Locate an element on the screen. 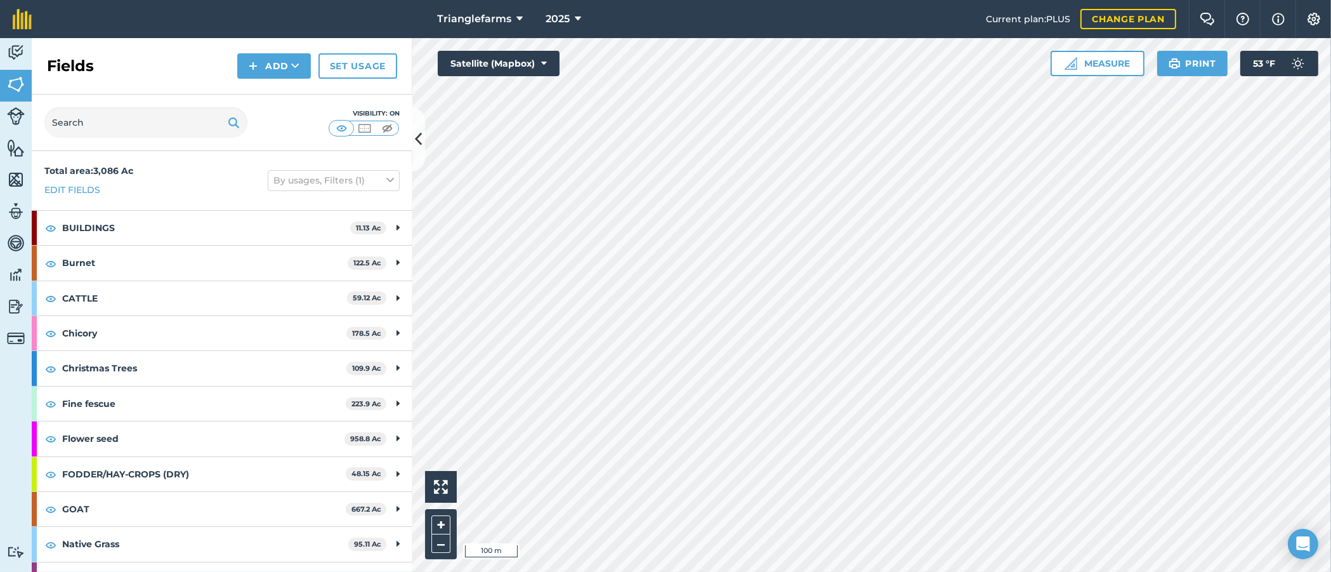 The width and height of the screenshot is (1331, 572). img: Two speech bubbles overlapping with the left bubble in the forefront is located at coordinates (1208, 19).